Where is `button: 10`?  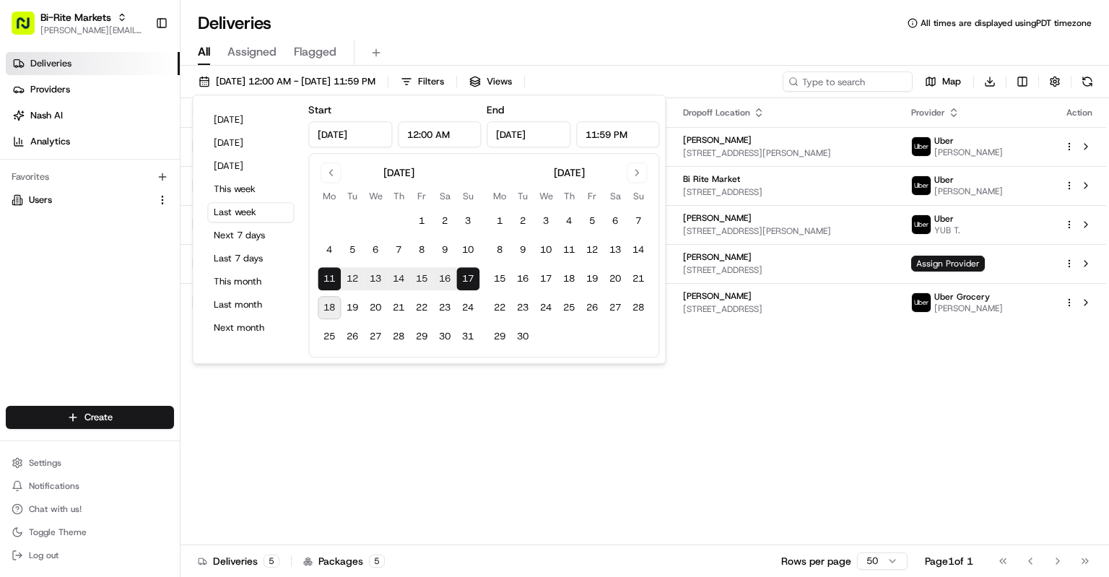
button: 10 is located at coordinates (468, 250).